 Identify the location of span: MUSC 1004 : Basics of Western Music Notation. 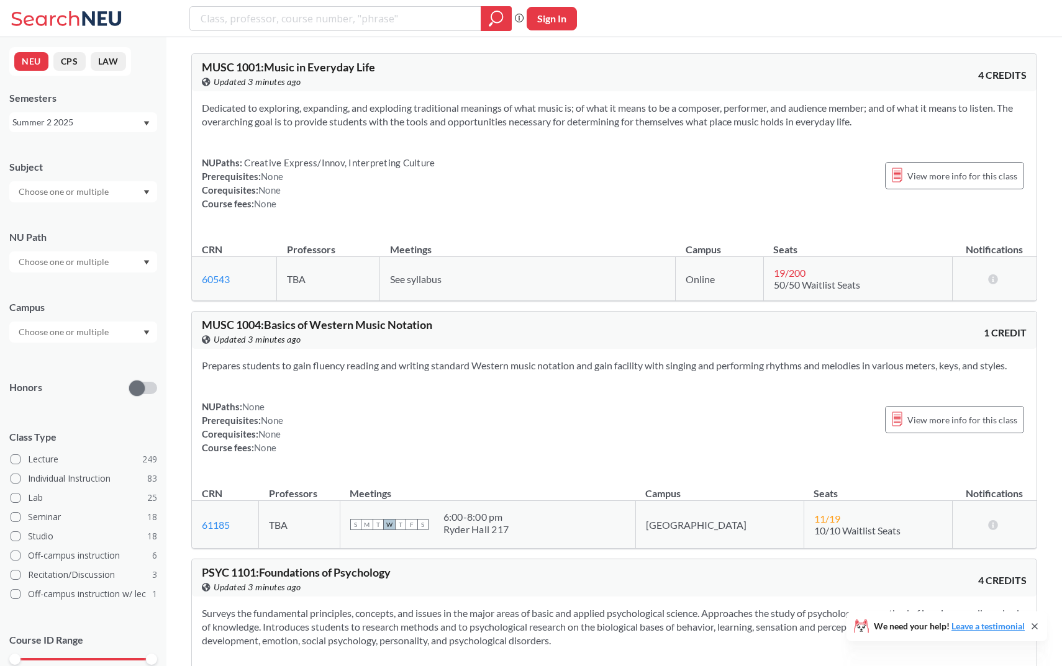
(317, 325).